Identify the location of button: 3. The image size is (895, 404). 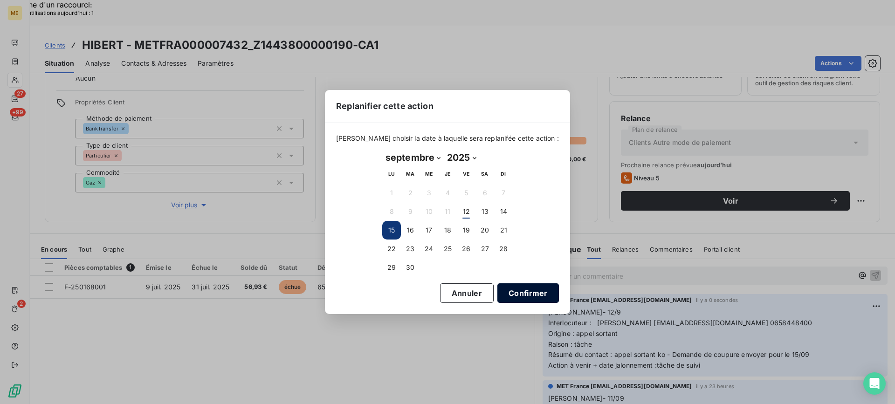
(429, 193).